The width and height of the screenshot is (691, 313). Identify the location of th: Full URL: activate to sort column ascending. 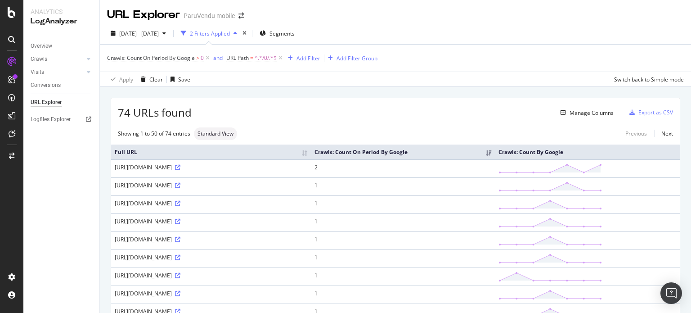
(211, 152).